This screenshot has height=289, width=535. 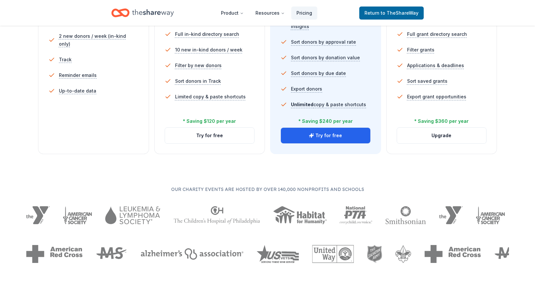 I want to click on img: Habitat for Humanity, so click(x=300, y=215).